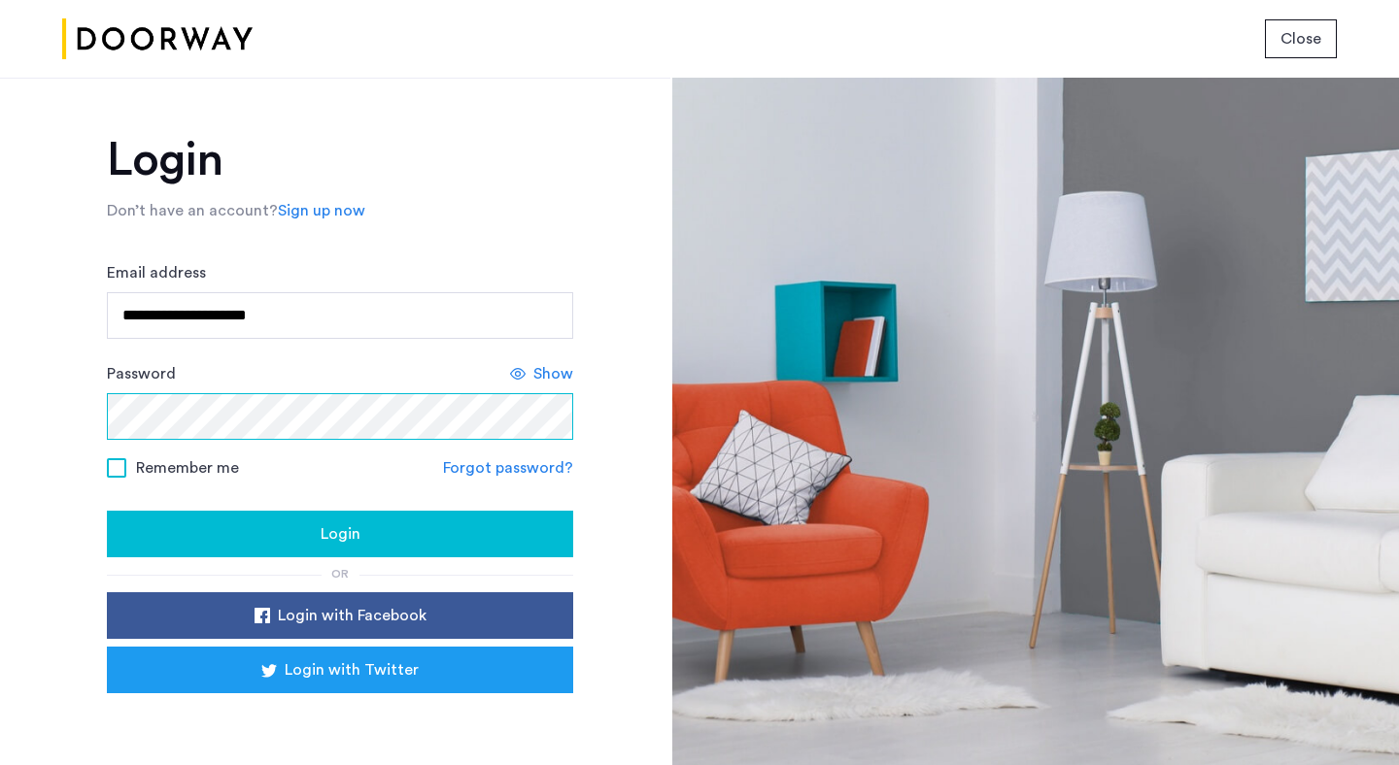  Describe the element at coordinates (157, 39) in the screenshot. I see `img: logo` at that location.